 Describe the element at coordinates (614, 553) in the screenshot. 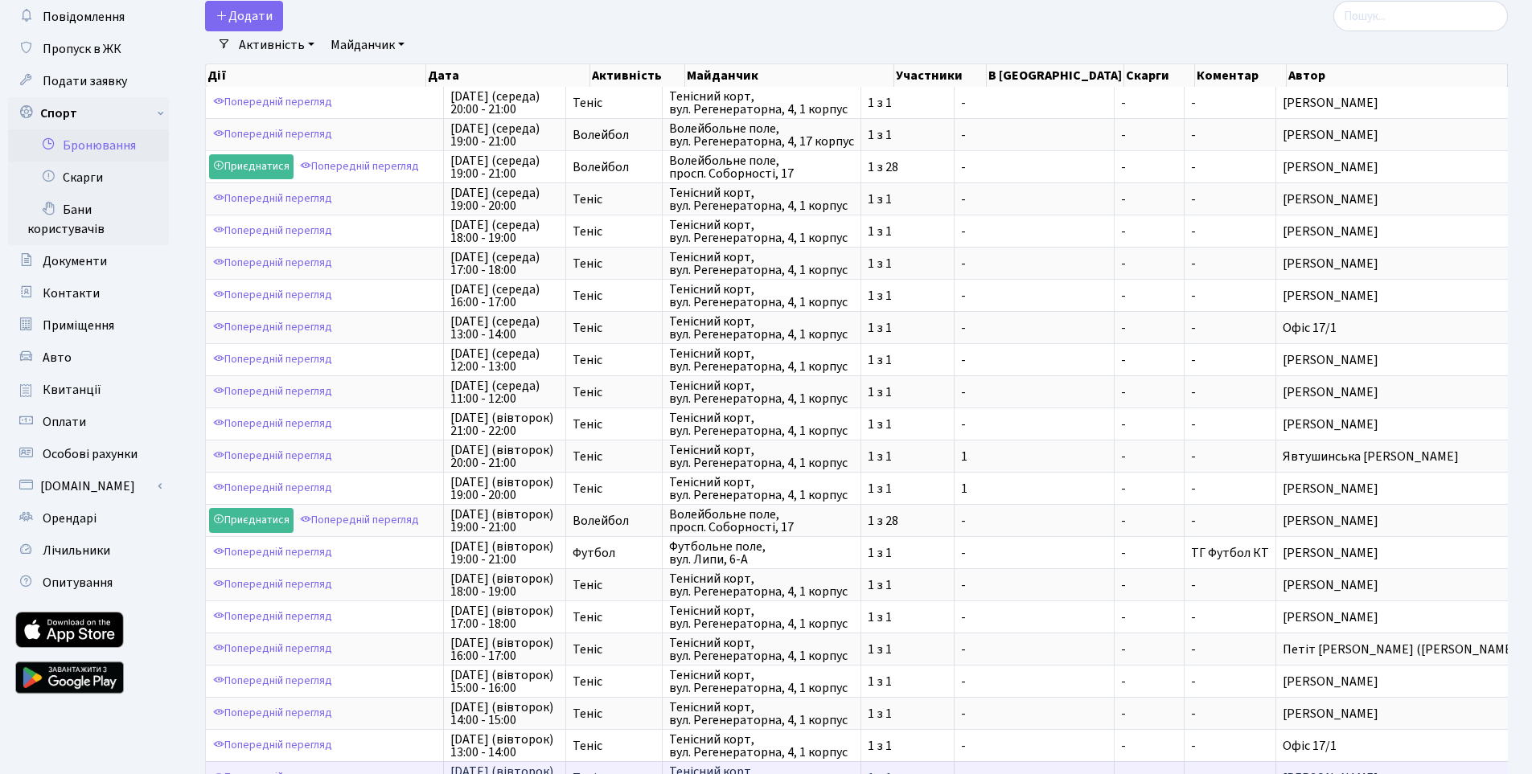

I see `span: Футбол` at that location.